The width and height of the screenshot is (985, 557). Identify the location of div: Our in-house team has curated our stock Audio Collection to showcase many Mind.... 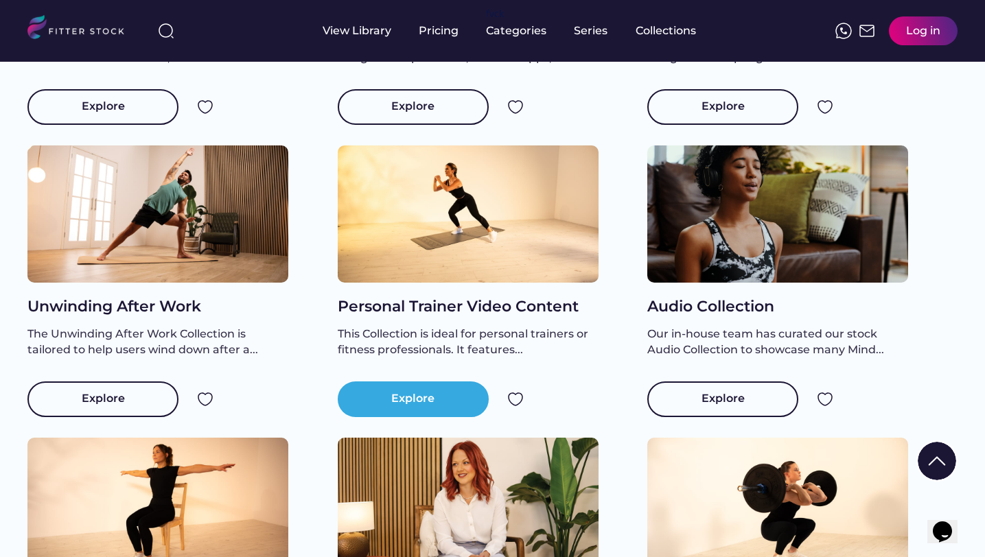
(777, 342).